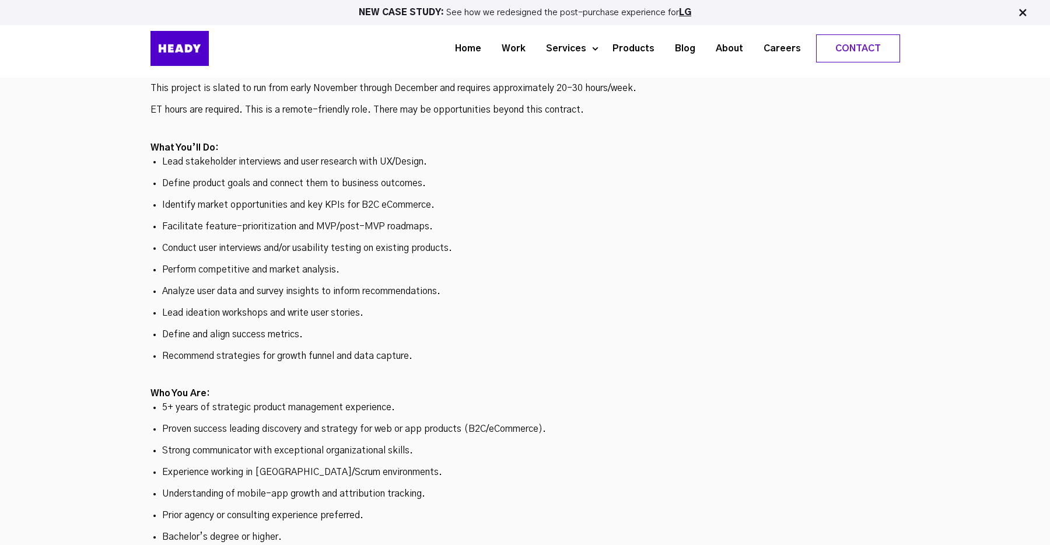  I want to click on p: ET hours are required. This is a remote-friendly role. There may be opportunities beyond this con..., so click(525, 110).